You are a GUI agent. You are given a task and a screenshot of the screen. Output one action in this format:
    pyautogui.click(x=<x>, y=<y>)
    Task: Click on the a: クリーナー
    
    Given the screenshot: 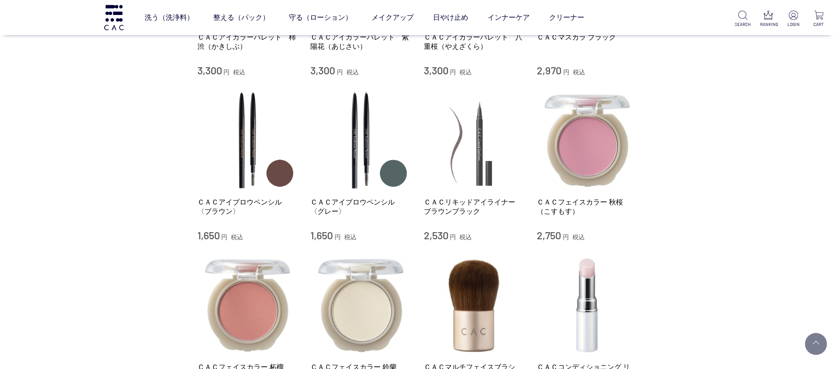 What is the action you would take?
    pyautogui.click(x=567, y=18)
    